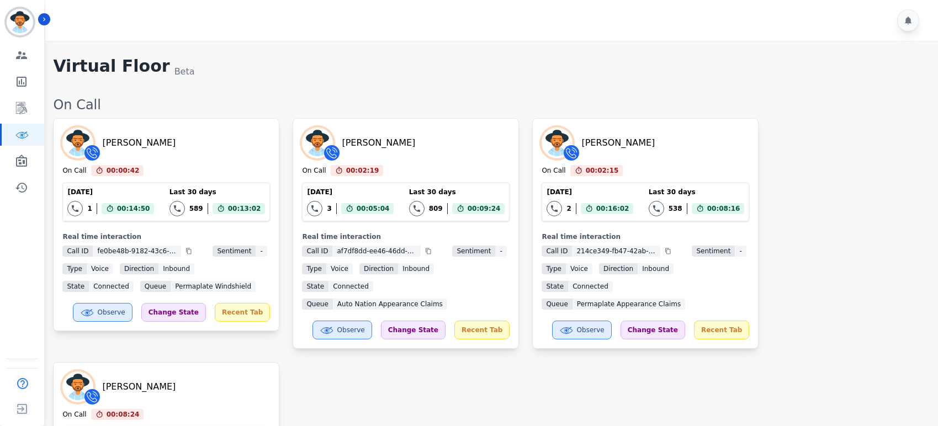 This screenshot has width=938, height=426. Describe the element at coordinates (484, 209) in the screenshot. I see `span: 00:09:24` at that location.